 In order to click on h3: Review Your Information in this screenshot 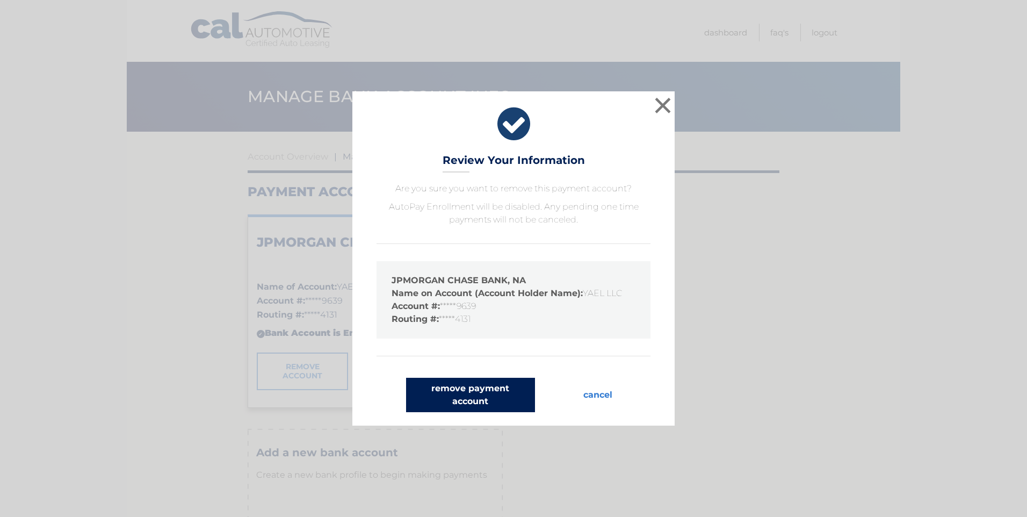, I will do `click(514, 163)`.